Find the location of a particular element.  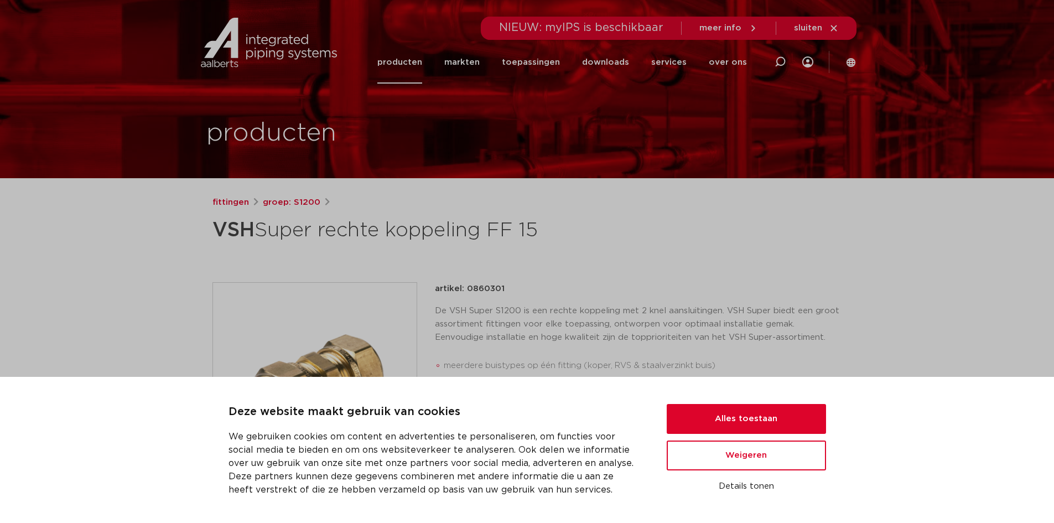

li: dezelfde fitting toepassingen voor water en gas is located at coordinates (643, 383).